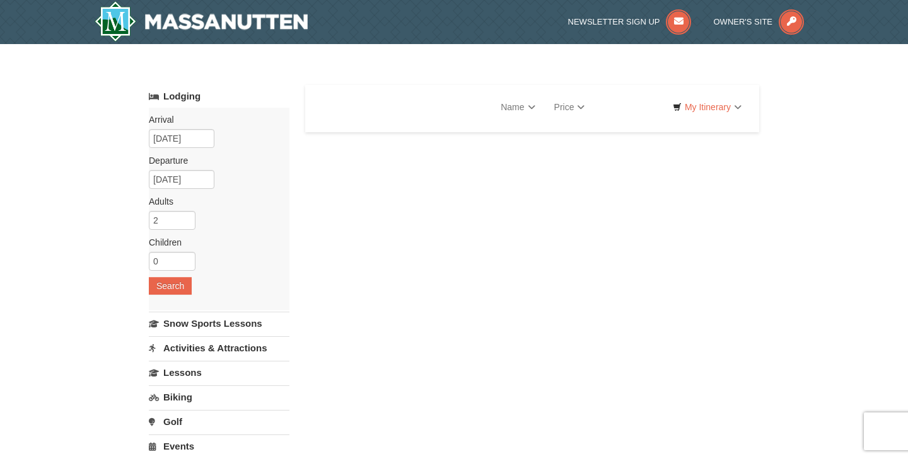  Describe the element at coordinates (743, 21) in the screenshot. I see `span: Owner's Site` at that location.